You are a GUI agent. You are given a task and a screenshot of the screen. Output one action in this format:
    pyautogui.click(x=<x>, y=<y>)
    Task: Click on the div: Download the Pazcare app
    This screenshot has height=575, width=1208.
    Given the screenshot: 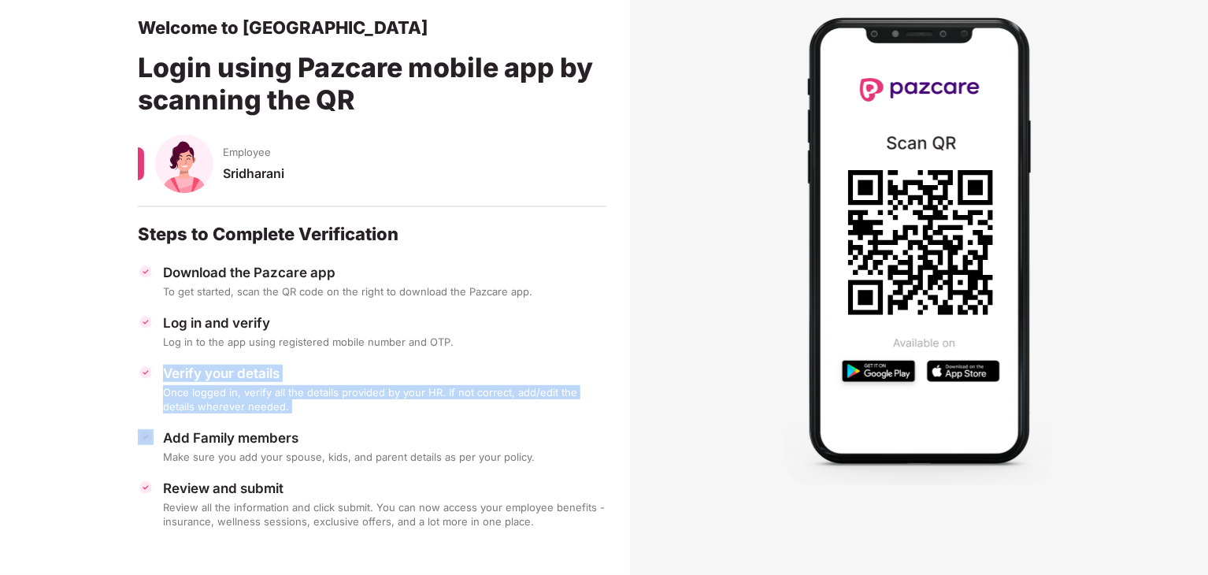 What is the action you would take?
    pyautogui.click(x=384, y=272)
    